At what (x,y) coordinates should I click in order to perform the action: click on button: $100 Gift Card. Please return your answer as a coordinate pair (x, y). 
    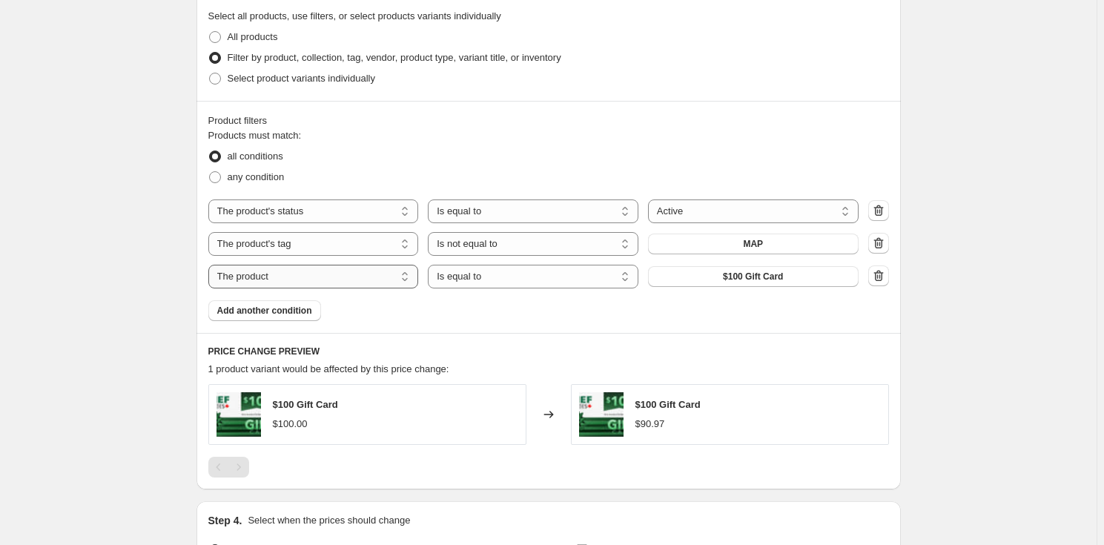
    Looking at the image, I should click on (753, 276).